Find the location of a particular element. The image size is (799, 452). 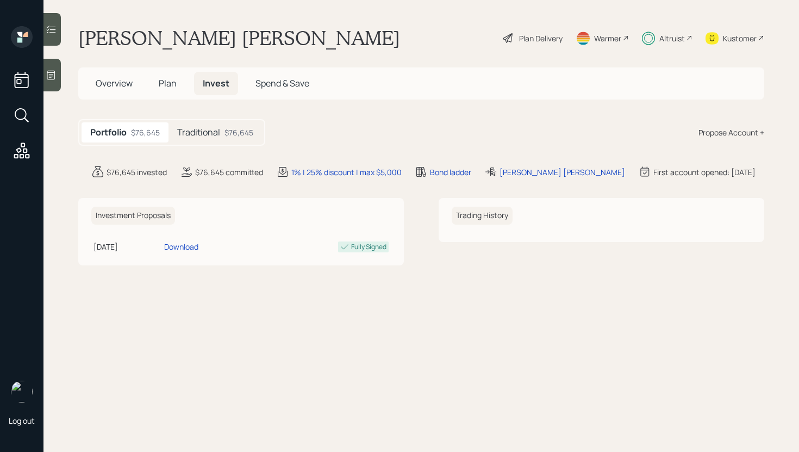

div: Plan Delivery is located at coordinates (541, 38).